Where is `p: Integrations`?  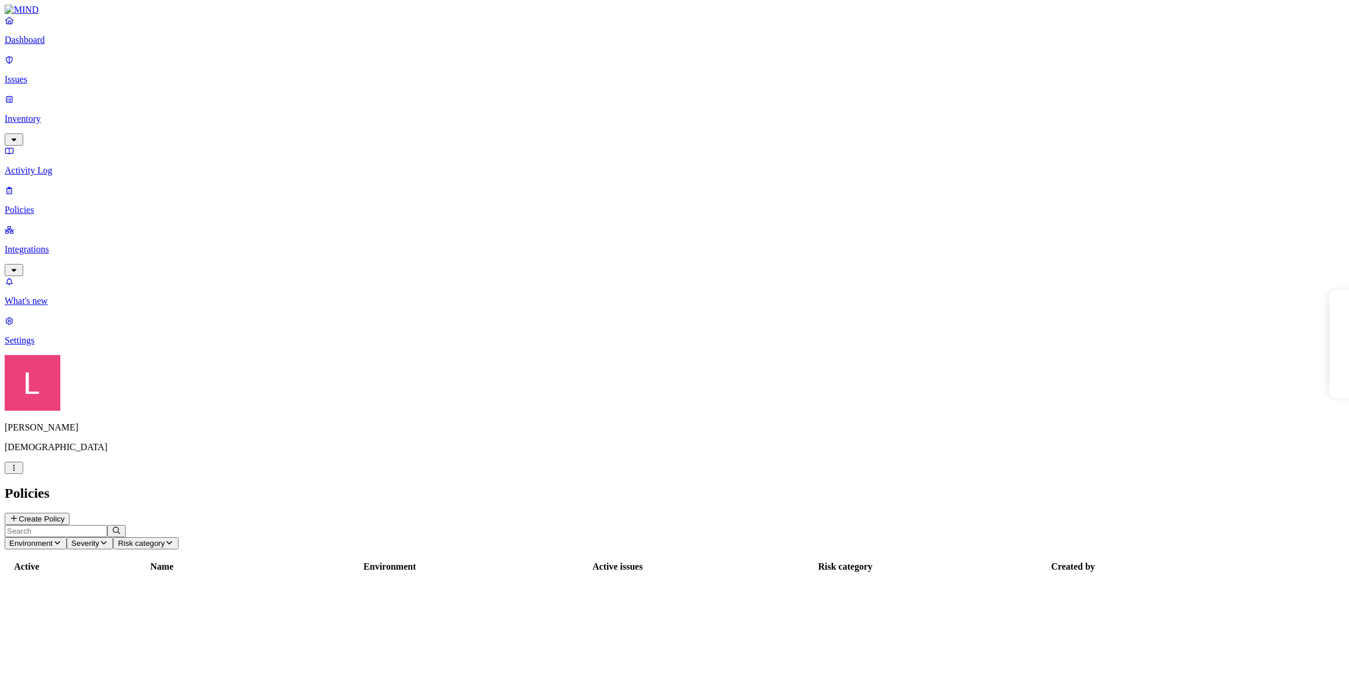
p: Integrations is located at coordinates (674, 249).